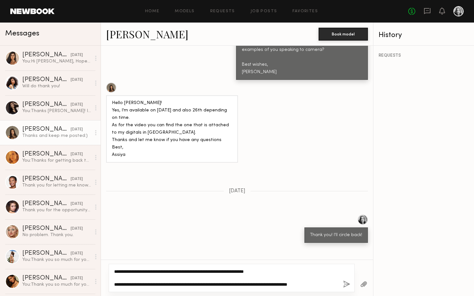 Image resolution: width=474 pixels, height=296 pixels. I want to click on div: Will do thank you!, so click(56, 86).